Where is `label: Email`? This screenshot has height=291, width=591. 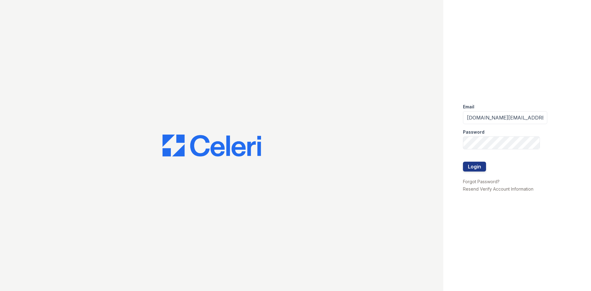 label: Email is located at coordinates (468, 107).